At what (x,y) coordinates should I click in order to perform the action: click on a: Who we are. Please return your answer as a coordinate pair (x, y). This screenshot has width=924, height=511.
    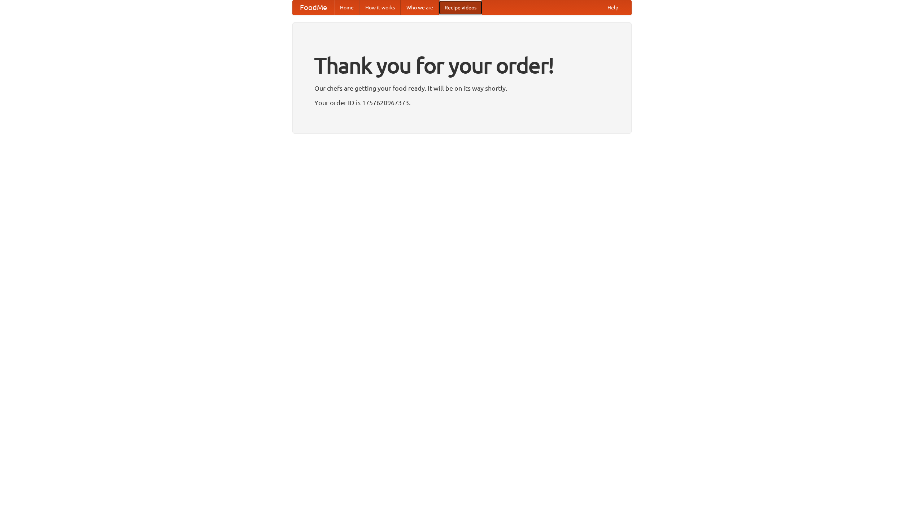
    Looking at the image, I should click on (420, 8).